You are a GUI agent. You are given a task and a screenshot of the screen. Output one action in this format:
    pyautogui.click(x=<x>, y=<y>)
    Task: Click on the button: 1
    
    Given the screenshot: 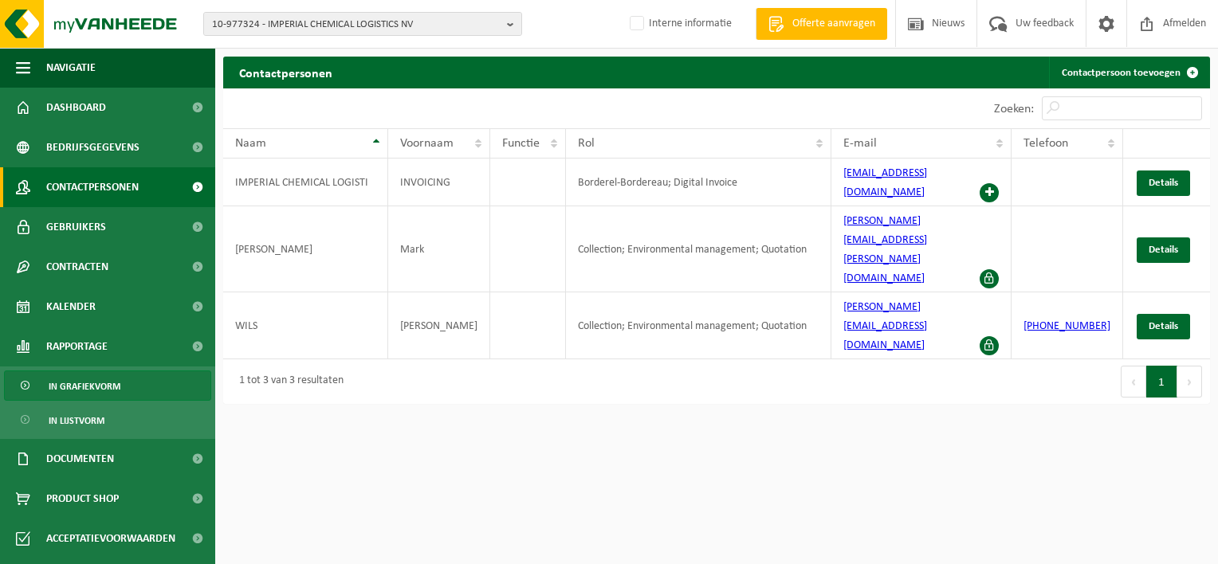 What is the action you would take?
    pyautogui.click(x=1162, y=382)
    